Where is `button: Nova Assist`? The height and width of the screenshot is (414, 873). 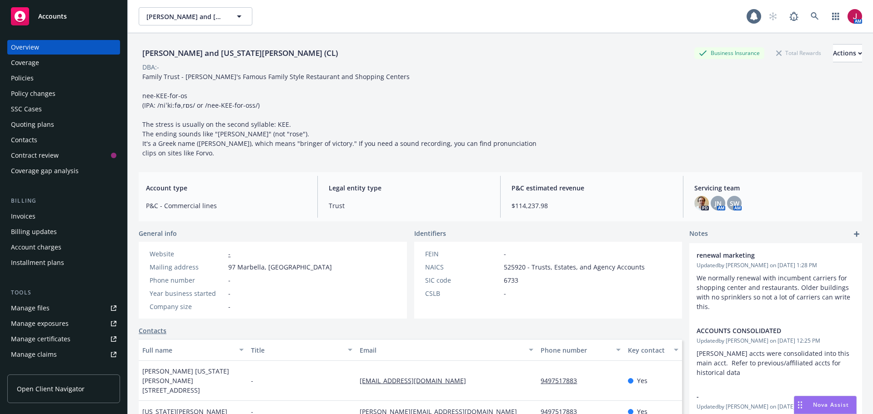 button: Nova Assist is located at coordinates (826, 405).